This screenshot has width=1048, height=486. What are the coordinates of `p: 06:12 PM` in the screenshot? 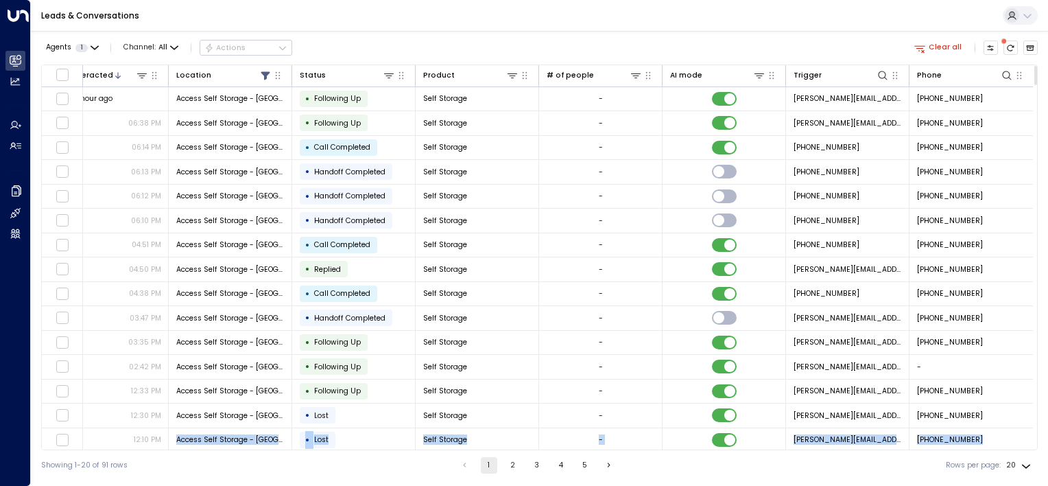 It's located at (146, 196).